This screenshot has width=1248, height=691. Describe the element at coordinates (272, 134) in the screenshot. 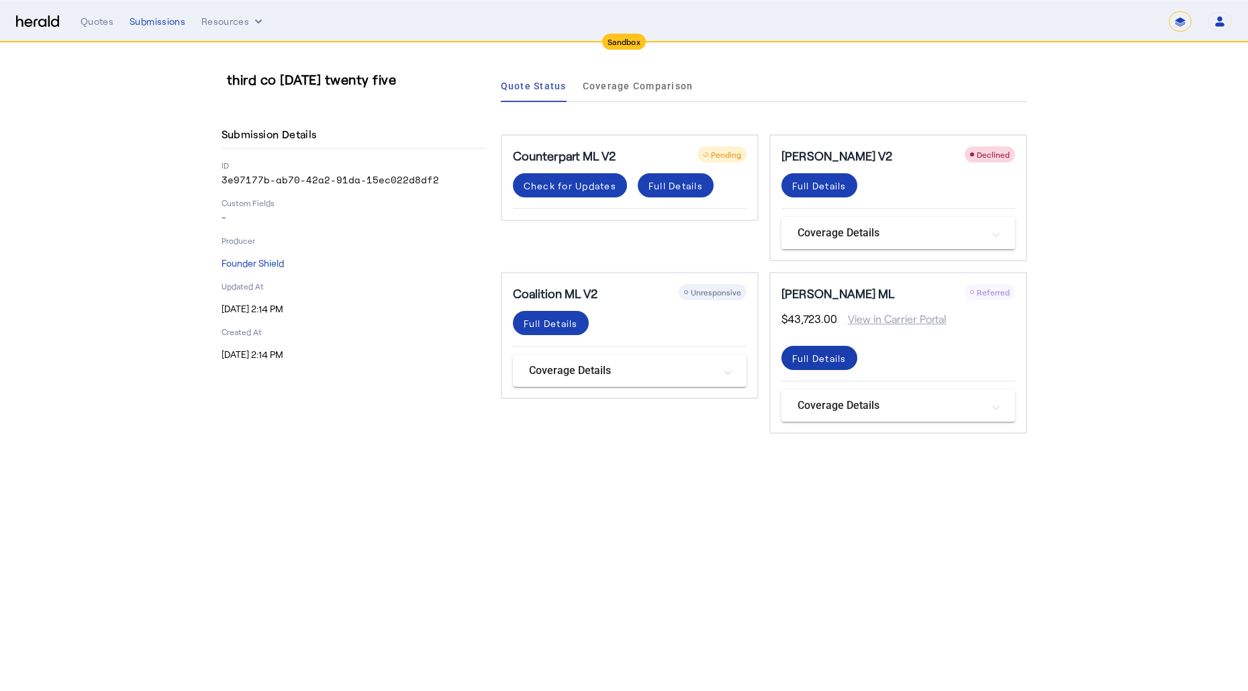

I see `h4: Submission Details` at that location.